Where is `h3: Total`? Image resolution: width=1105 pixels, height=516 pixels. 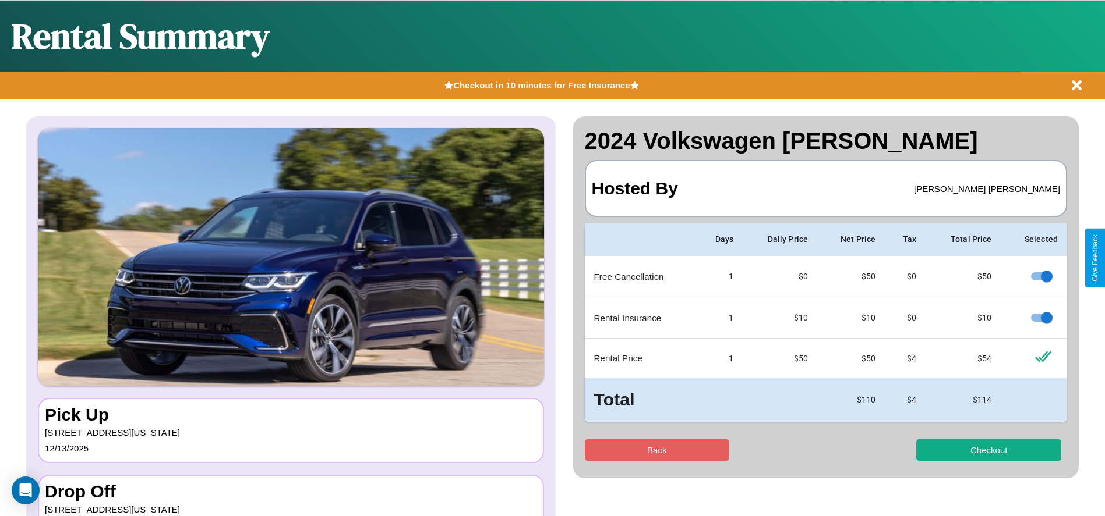
h3: Total is located at coordinates (640, 400).